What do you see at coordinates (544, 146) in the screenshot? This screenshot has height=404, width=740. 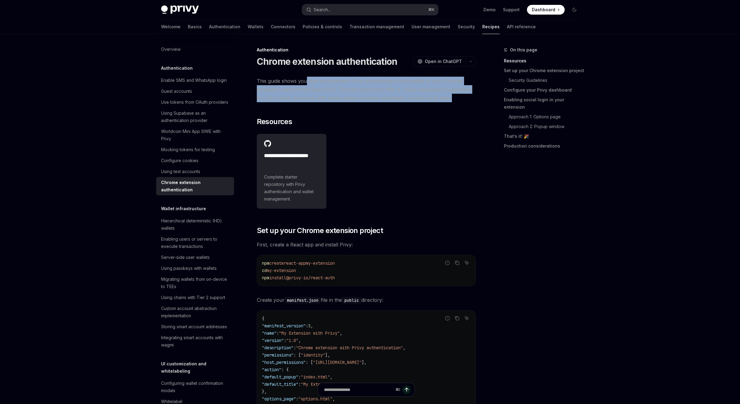 I see `a: Production considerations` at bounding box center [544, 146].